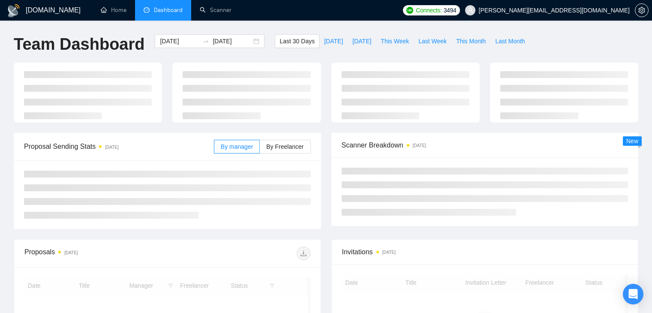 This screenshot has height=313, width=652. I want to click on button: Last Month, so click(510, 41).